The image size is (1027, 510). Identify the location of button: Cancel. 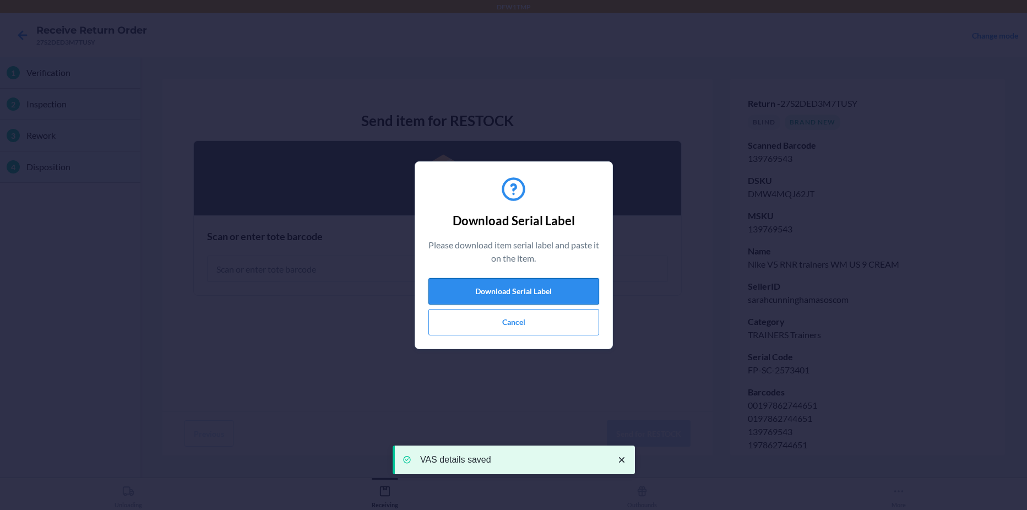
(514, 322).